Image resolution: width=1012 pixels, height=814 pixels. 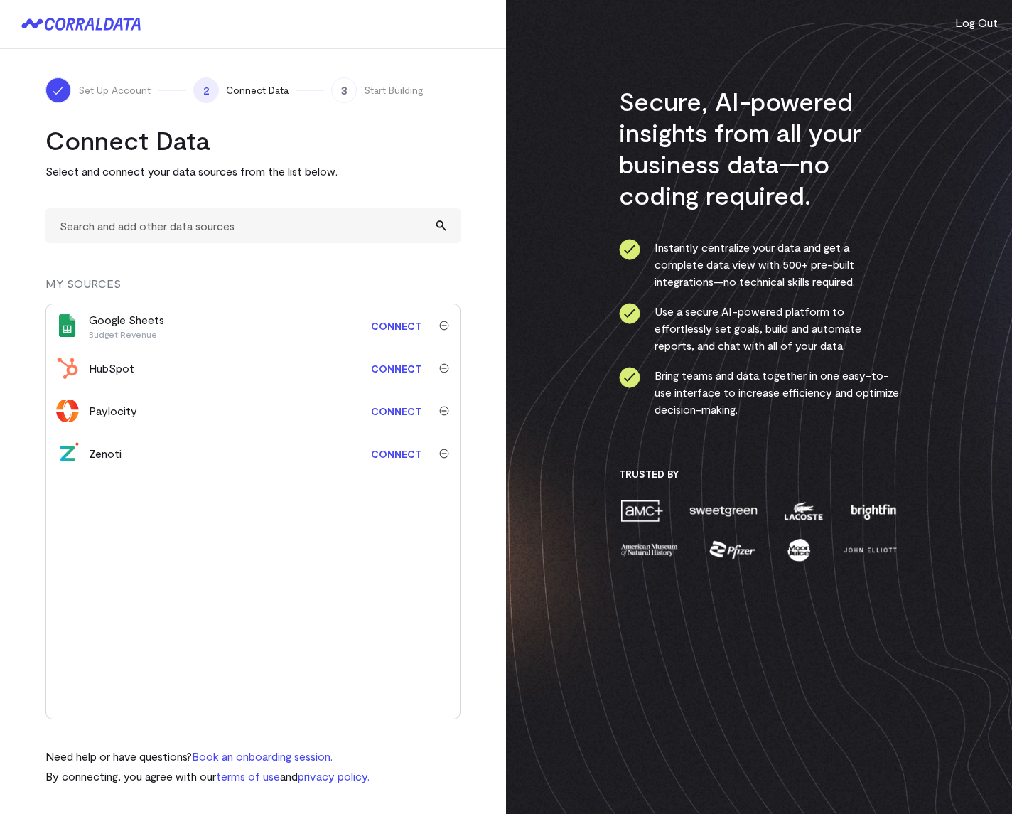 I want to click on span: 3, so click(x=344, y=90).